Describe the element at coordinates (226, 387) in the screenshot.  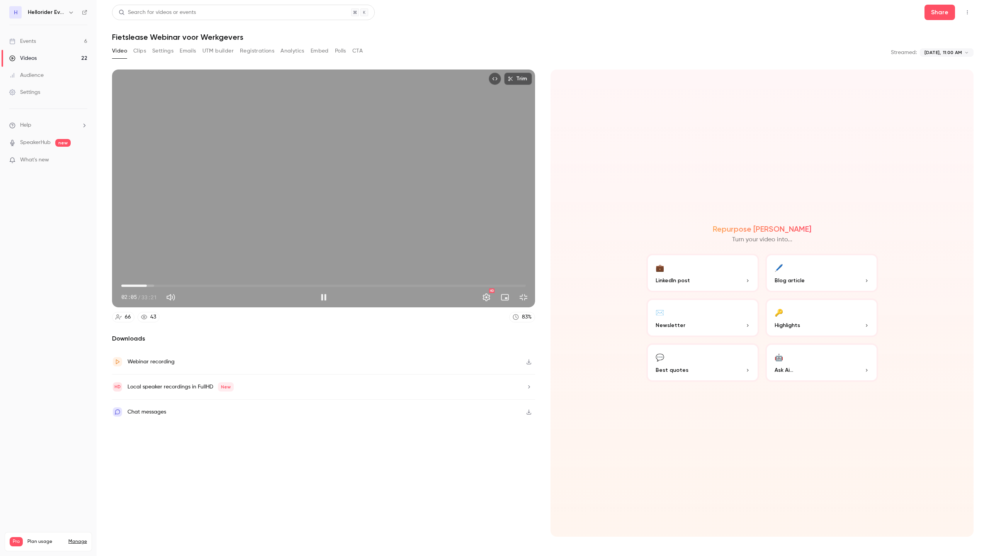
I see `span: New` at that location.